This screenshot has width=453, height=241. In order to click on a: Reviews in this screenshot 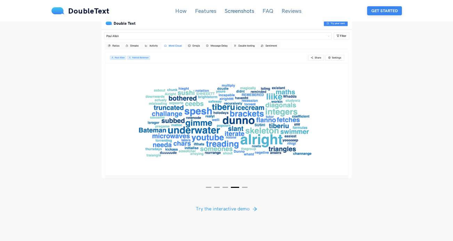, I will do `click(291, 11)`.